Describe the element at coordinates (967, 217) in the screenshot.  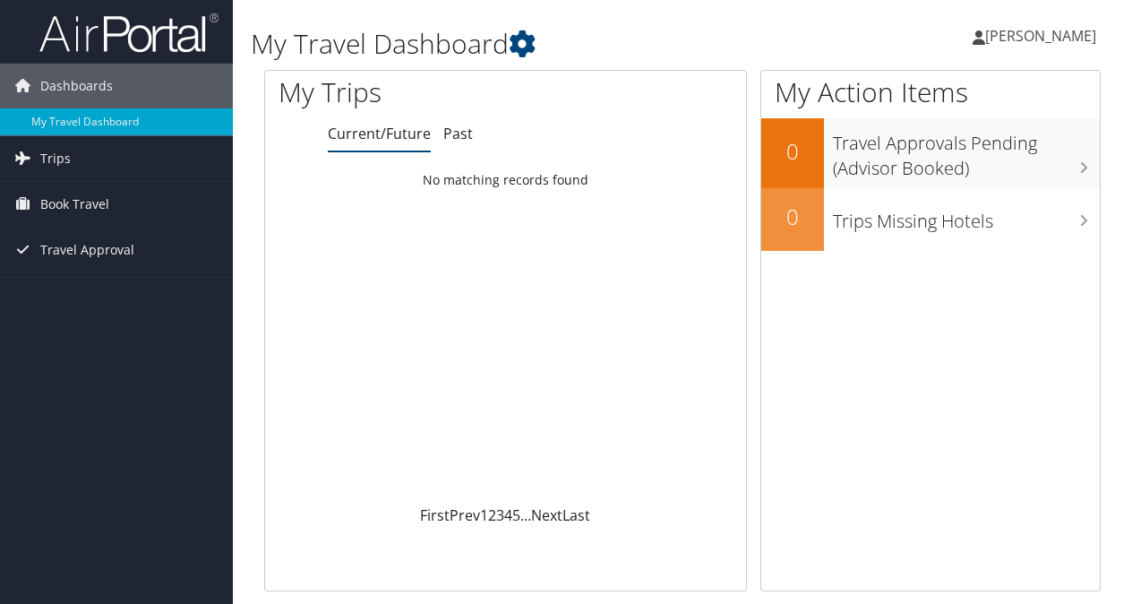
I see `h3: Trips Missing Hotels` at that location.